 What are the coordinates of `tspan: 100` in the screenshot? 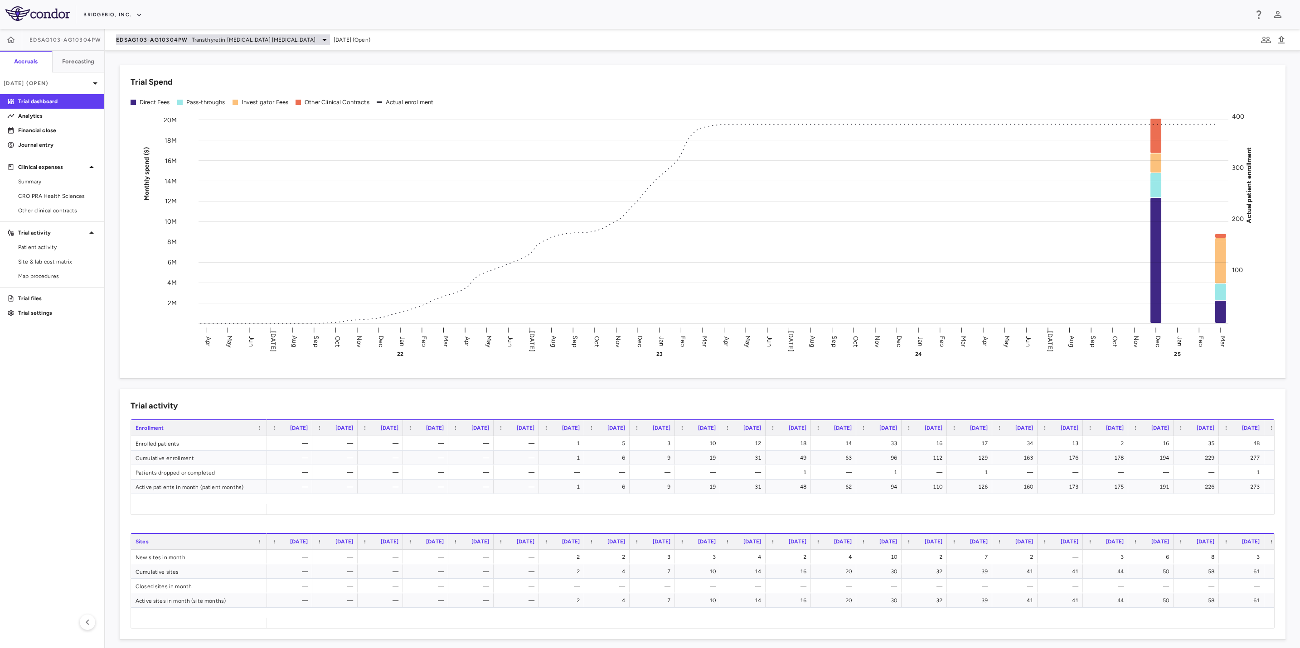 It's located at (1237, 270).